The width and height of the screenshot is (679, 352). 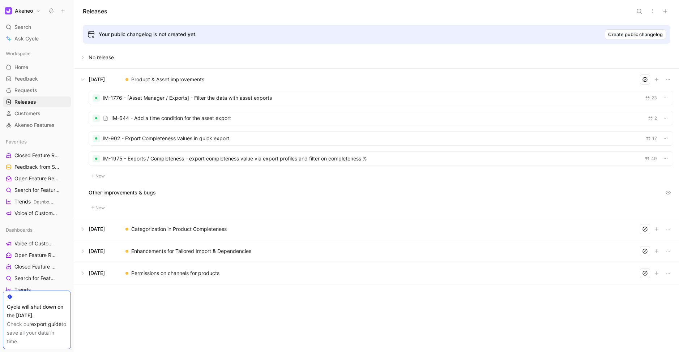 I want to click on span: Customers, so click(x=27, y=113).